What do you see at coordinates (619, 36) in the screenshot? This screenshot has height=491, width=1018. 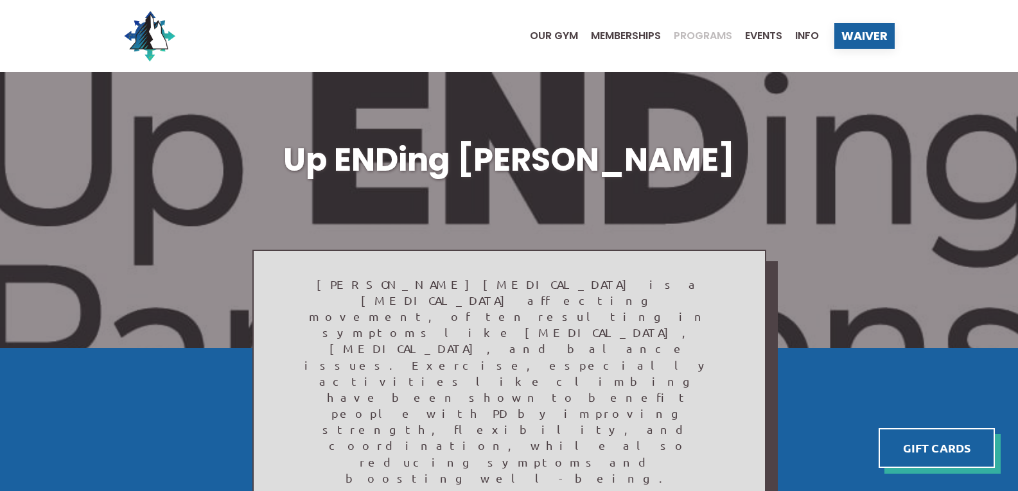 I see `a: Memberships` at bounding box center [619, 36].